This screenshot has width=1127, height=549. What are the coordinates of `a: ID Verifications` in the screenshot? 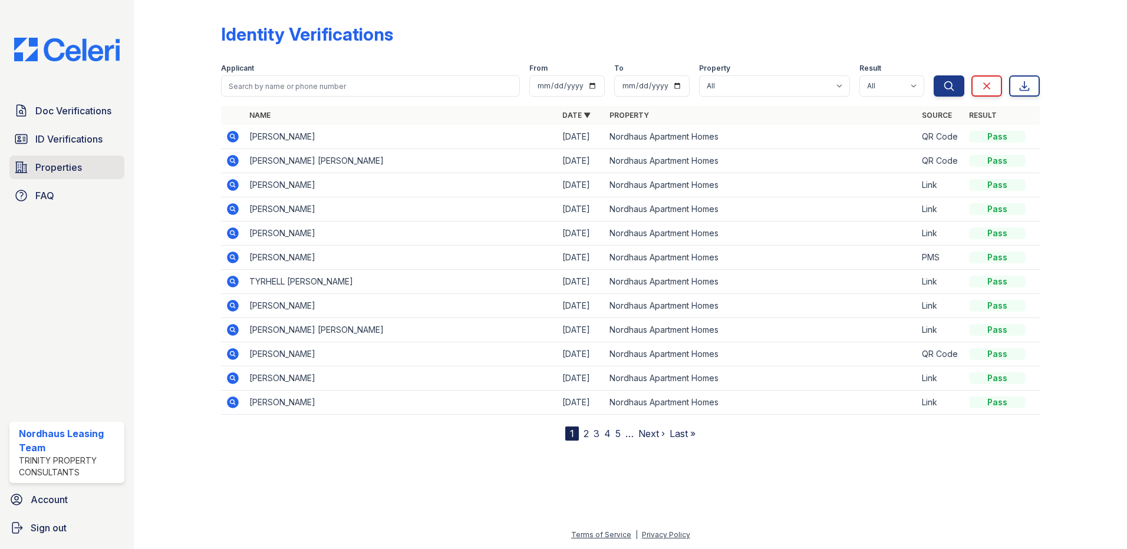 It's located at (67, 139).